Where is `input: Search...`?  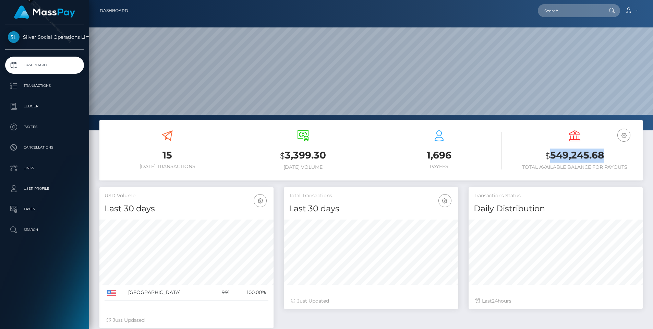
input: Search... is located at coordinates (570, 11).